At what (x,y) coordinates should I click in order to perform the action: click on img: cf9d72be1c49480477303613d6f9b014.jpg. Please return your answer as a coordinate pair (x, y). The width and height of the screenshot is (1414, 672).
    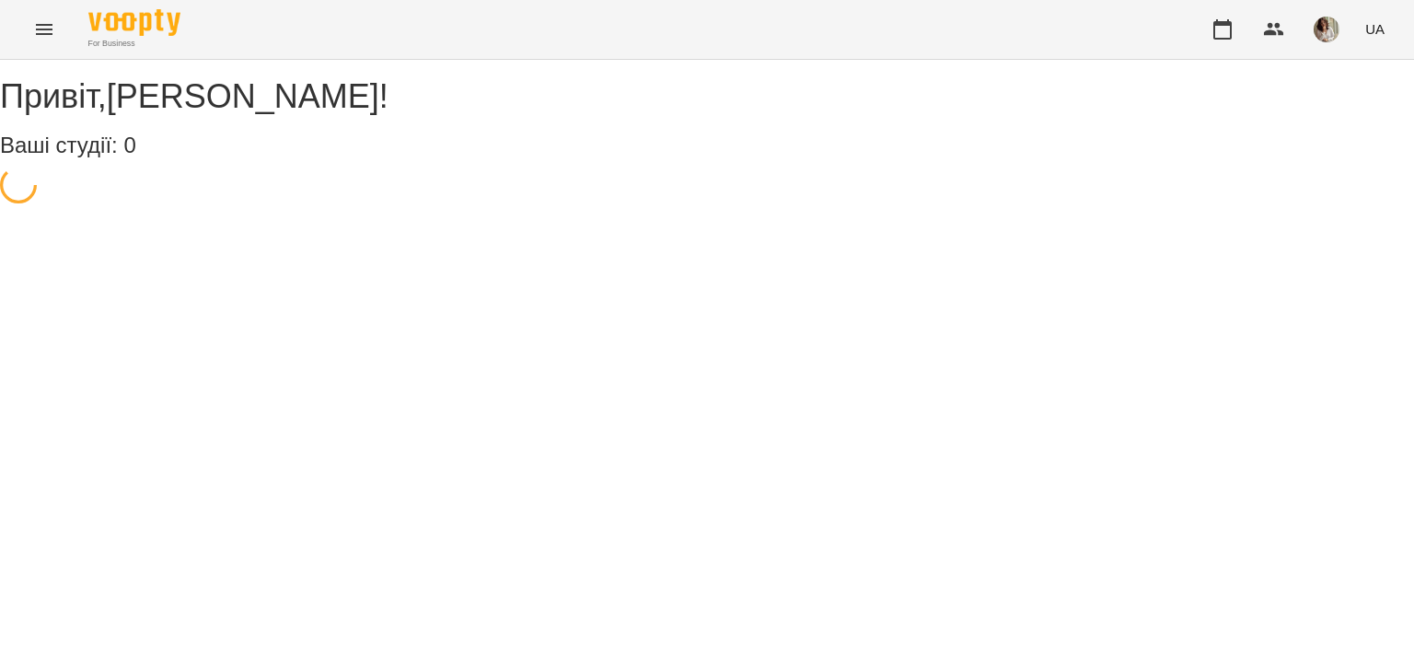
    Looking at the image, I should click on (1326, 29).